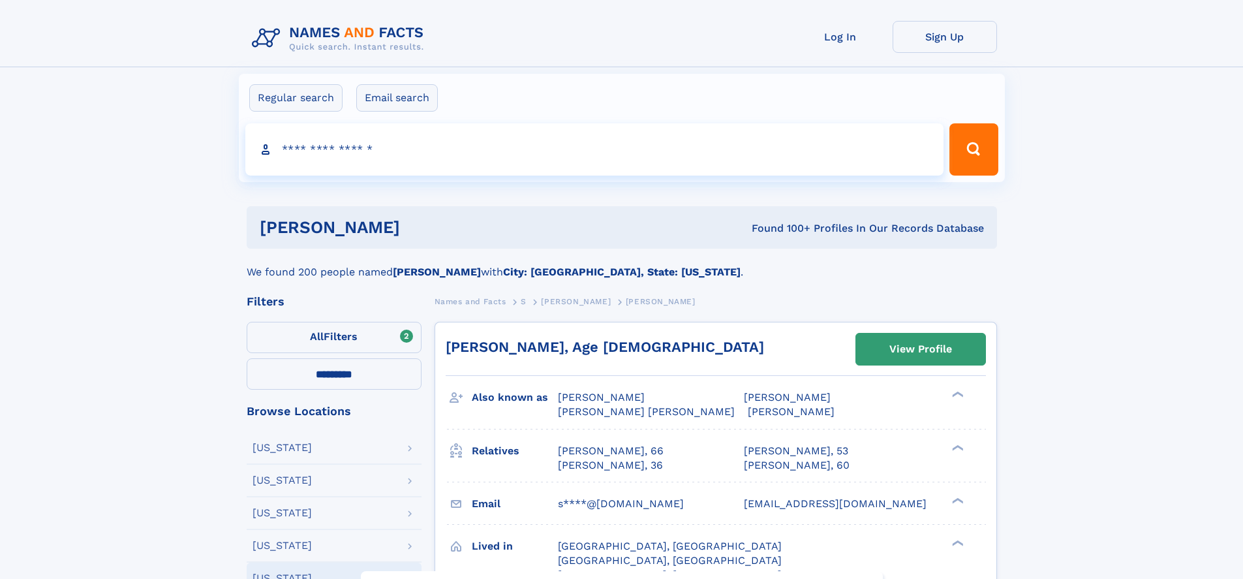  What do you see at coordinates (471, 301) in the screenshot?
I see `a: Names and Facts` at bounding box center [471, 301].